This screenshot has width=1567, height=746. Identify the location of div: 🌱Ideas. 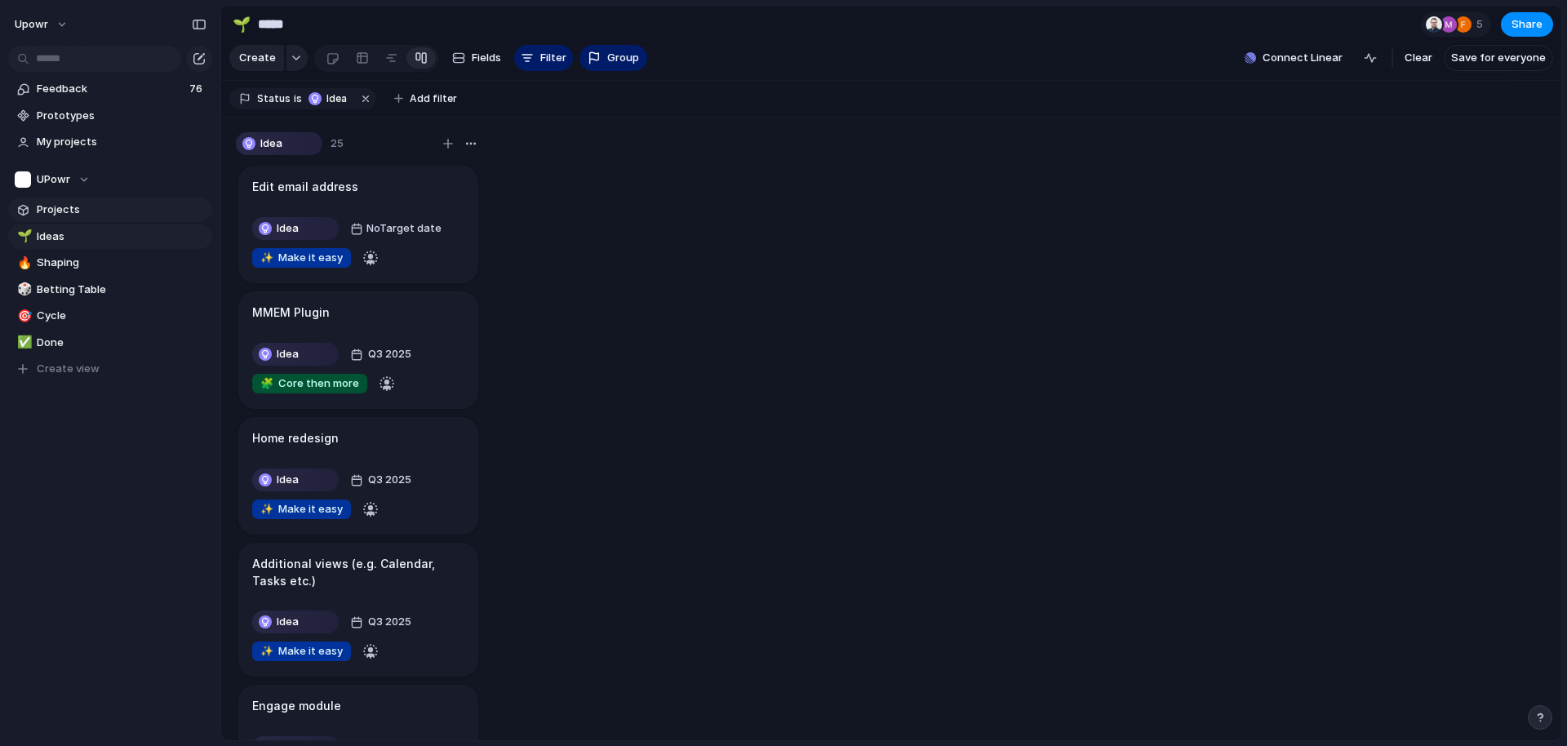
(110, 237).